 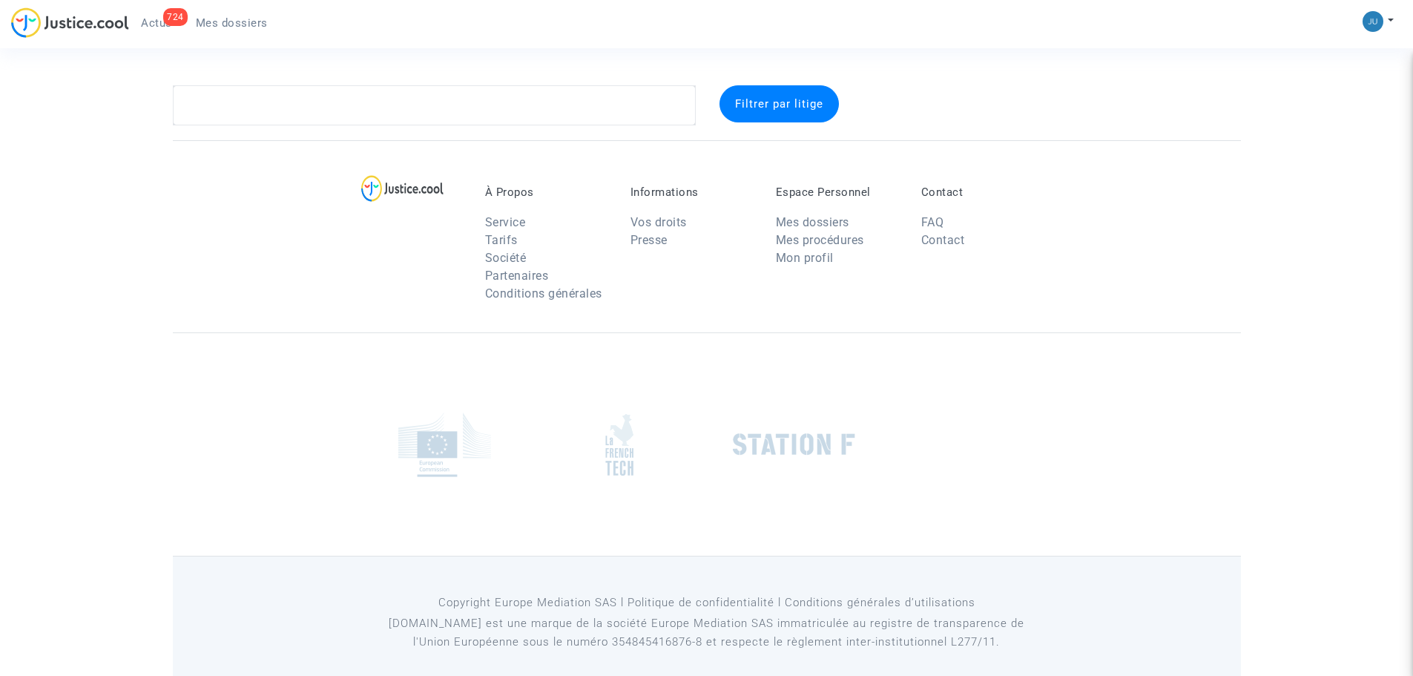 I want to click on img: jc-logo.svg, so click(x=70, y=22).